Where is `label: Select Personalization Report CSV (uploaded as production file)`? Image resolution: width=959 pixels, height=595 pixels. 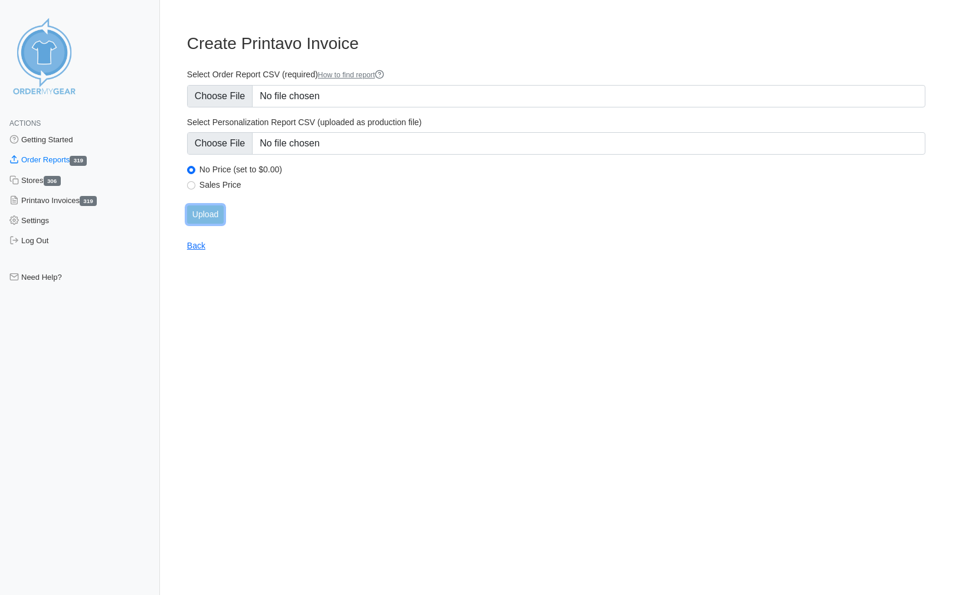
label: Select Personalization Report CSV (uploaded as production file) is located at coordinates (556, 122).